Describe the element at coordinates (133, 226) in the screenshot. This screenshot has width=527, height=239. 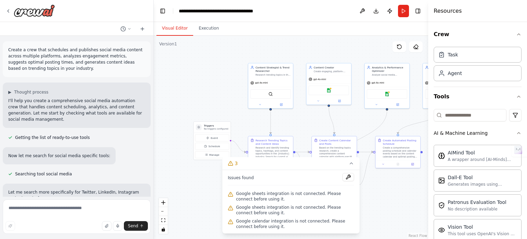
I see `span: Send` at that location.